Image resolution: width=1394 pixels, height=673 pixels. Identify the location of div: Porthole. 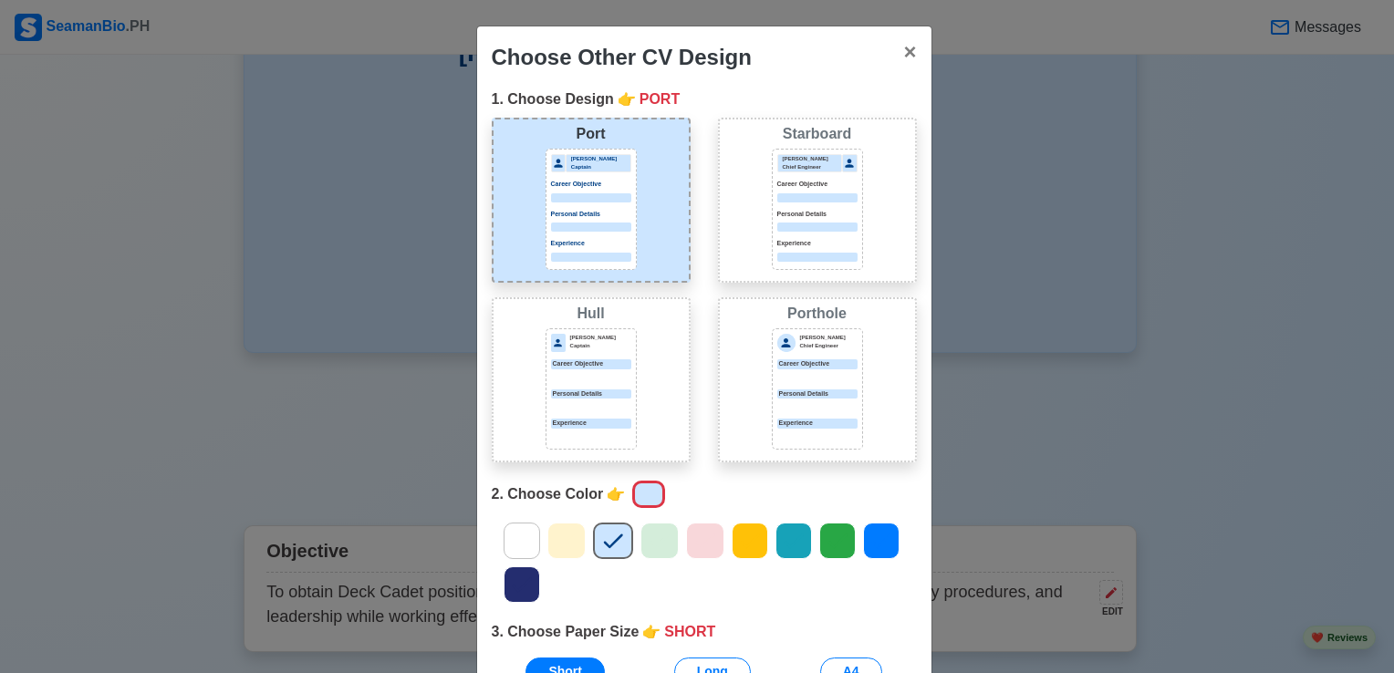
(817, 314).